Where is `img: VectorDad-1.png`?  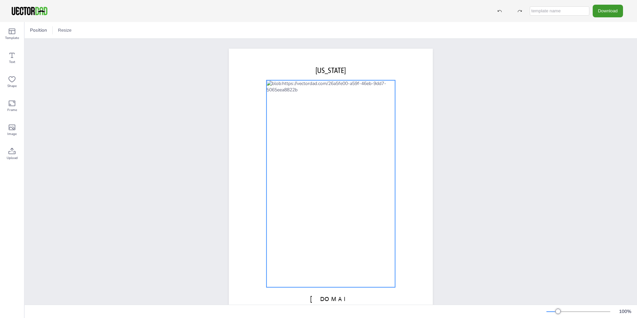
img: VectorDad-1.png is located at coordinates (29, 11).